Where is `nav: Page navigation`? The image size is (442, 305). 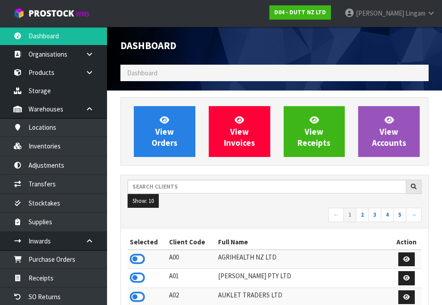
nav: Page navigation is located at coordinates (274, 215).